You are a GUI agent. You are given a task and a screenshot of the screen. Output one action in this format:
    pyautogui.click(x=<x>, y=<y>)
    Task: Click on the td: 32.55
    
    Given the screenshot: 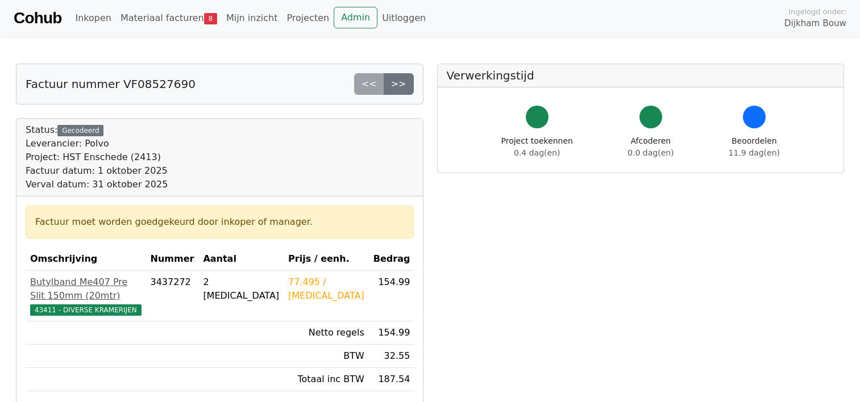 What is the action you would take?
    pyautogui.click(x=391, y=356)
    